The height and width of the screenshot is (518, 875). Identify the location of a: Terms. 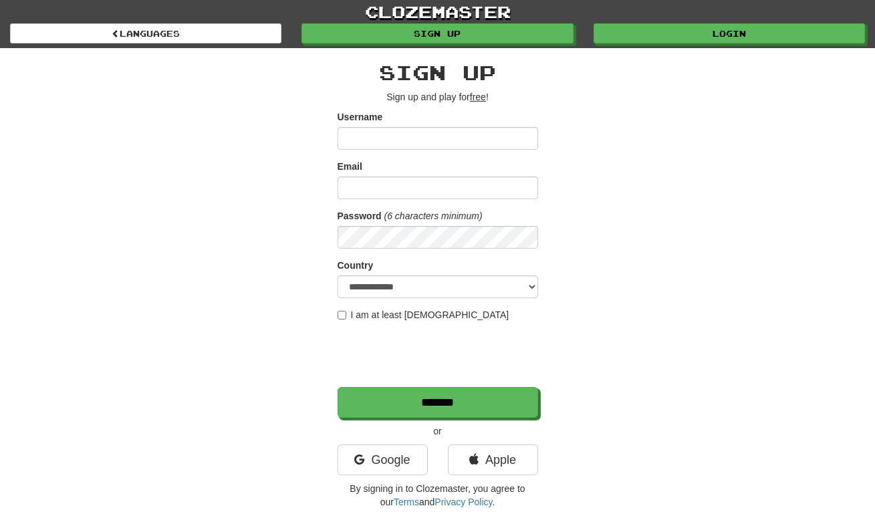
(406, 502).